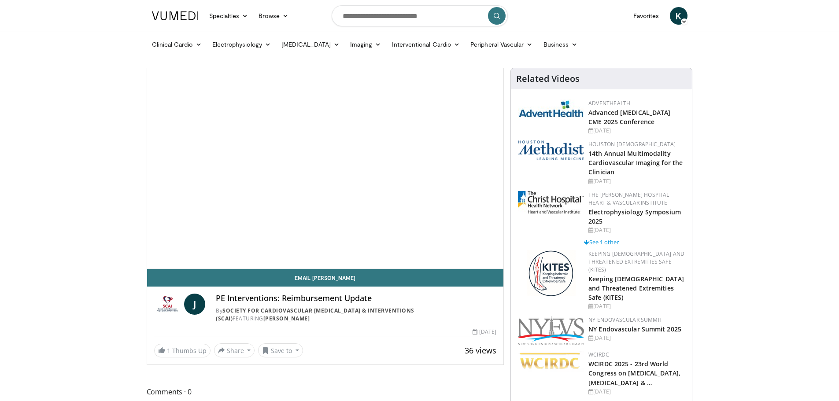 The image size is (839, 401). I want to click on div: By FEATURING, so click(356, 315).